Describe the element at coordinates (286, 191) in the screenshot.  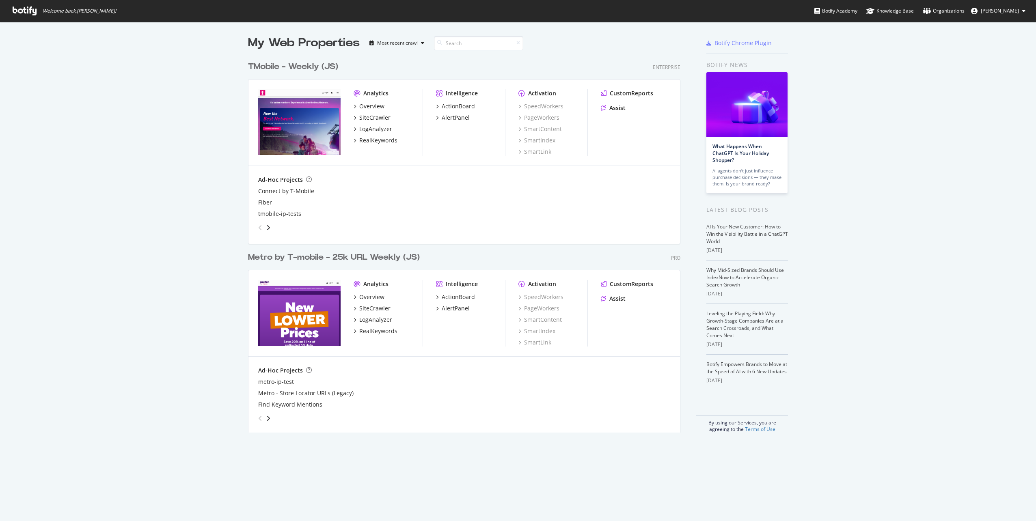
I see `a: Connect by T-Mobile` at that location.